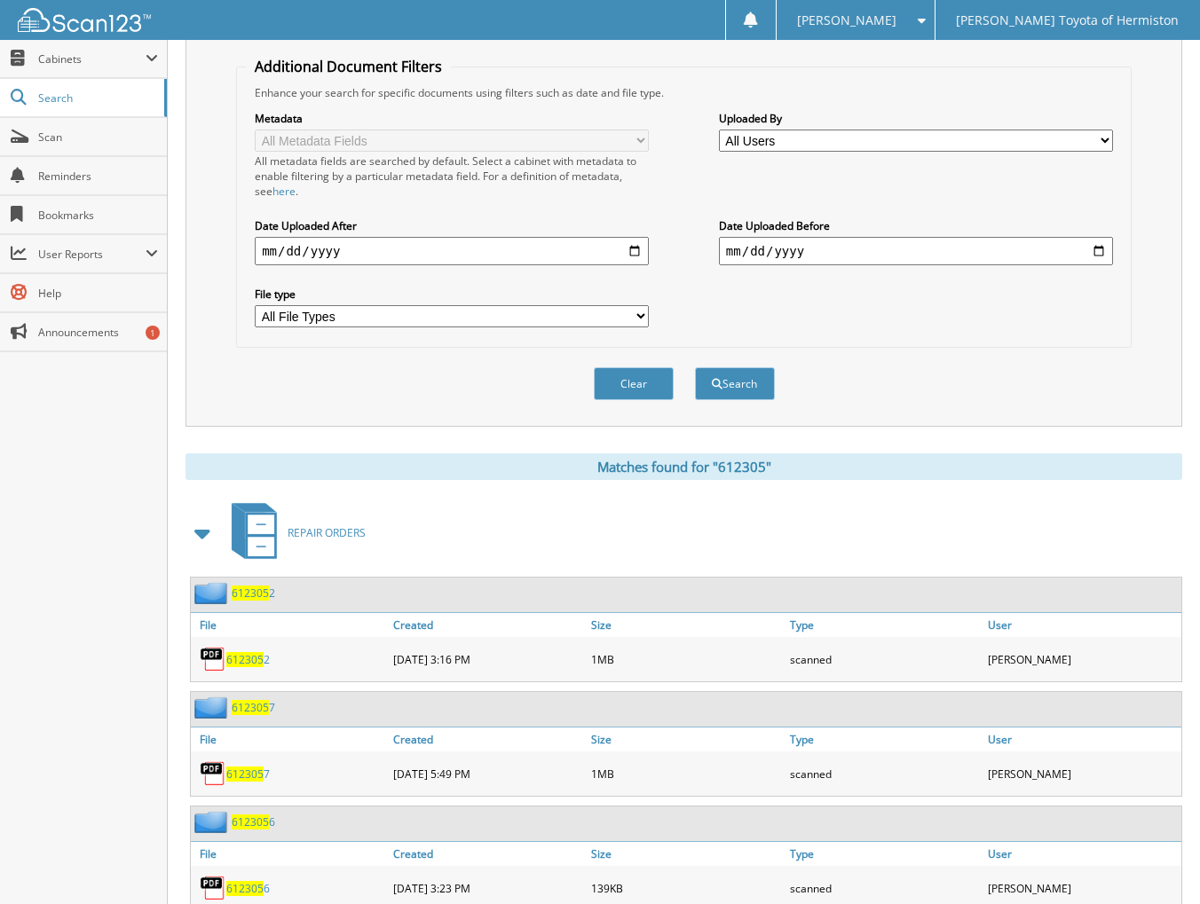 The height and width of the screenshot is (904, 1200). What do you see at coordinates (293, 532) in the screenshot?
I see `a: REPAIR ORDERS` at bounding box center [293, 532].